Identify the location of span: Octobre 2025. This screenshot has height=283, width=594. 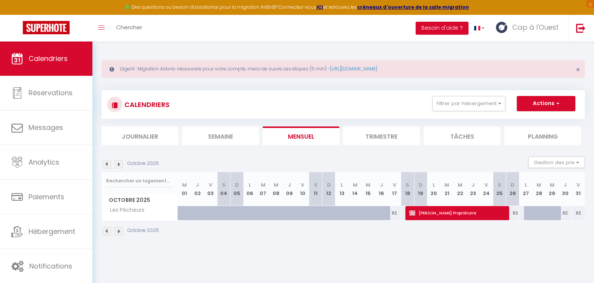
(140, 200).